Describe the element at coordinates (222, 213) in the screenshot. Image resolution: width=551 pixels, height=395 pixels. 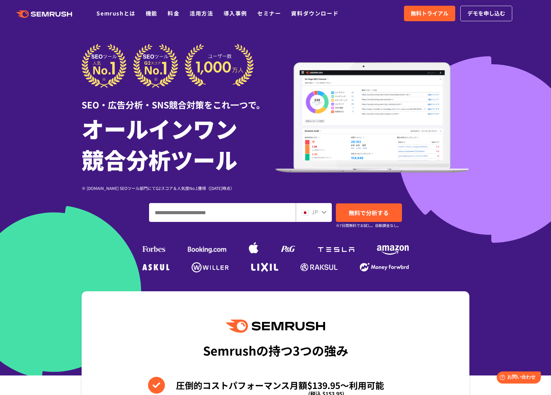
I see `input: ドメイン、キーワードまたはURLを入力してください` at that location.